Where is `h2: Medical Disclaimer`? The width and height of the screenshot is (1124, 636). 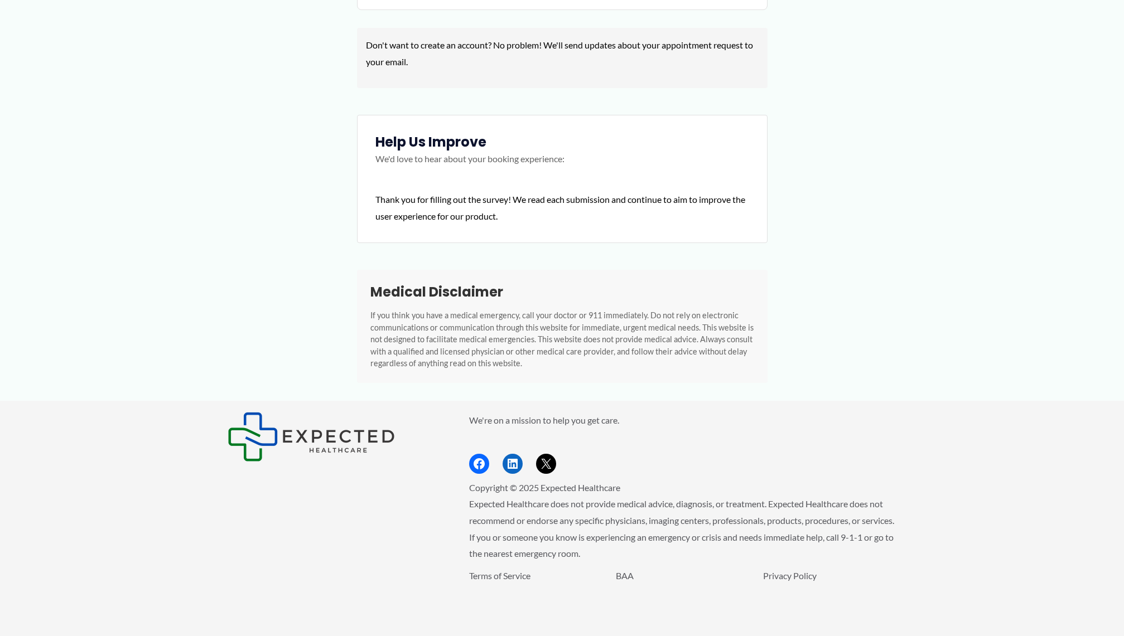
h2: Medical Disclaimer is located at coordinates (562, 292).